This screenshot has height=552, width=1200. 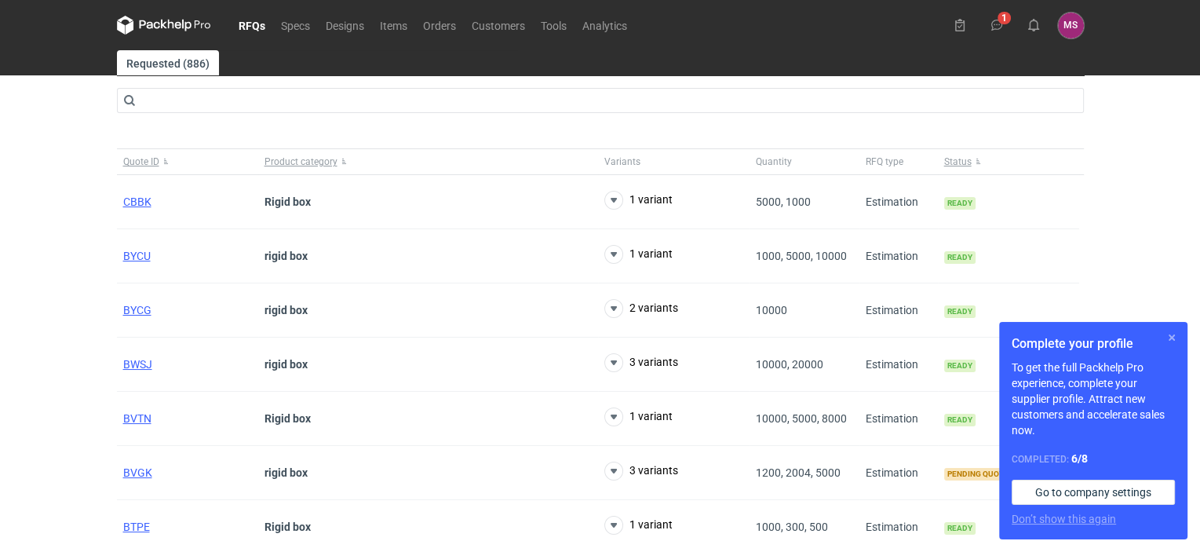 What do you see at coordinates (641, 308) in the screenshot?
I see `button: 2 variants` at bounding box center [641, 308].